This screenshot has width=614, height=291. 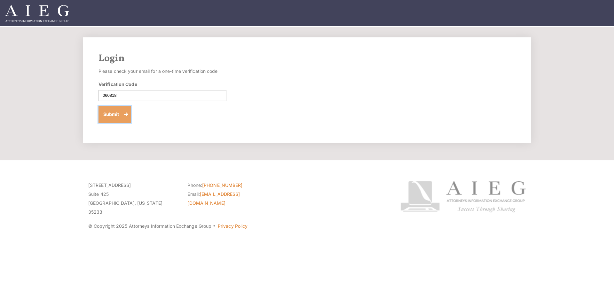 I want to click on li: Email:, so click(x=232, y=199).